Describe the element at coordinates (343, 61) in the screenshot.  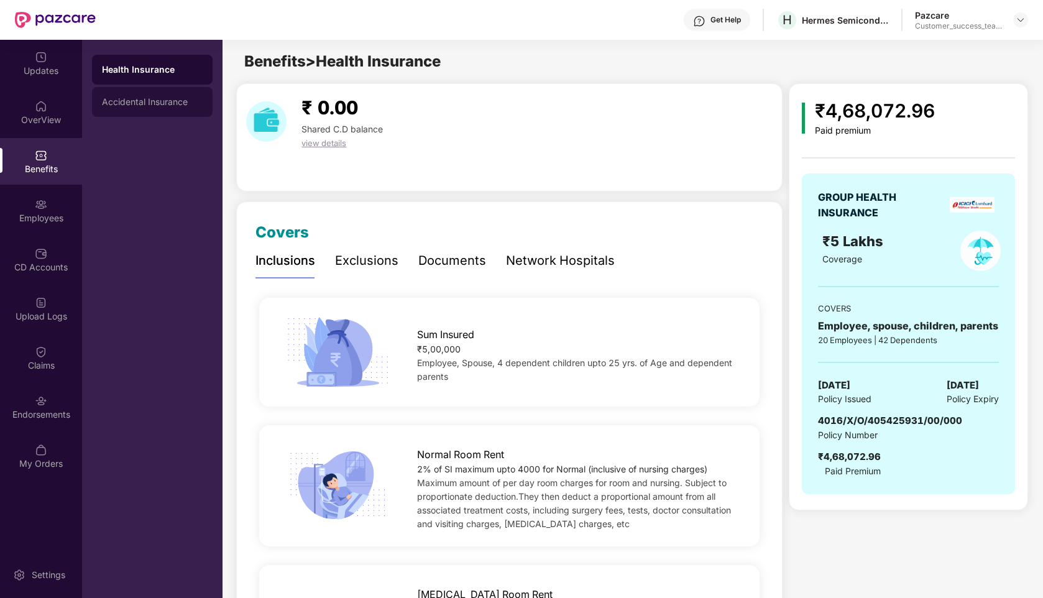
I see `span: Benefits > Health Insurance` at that location.